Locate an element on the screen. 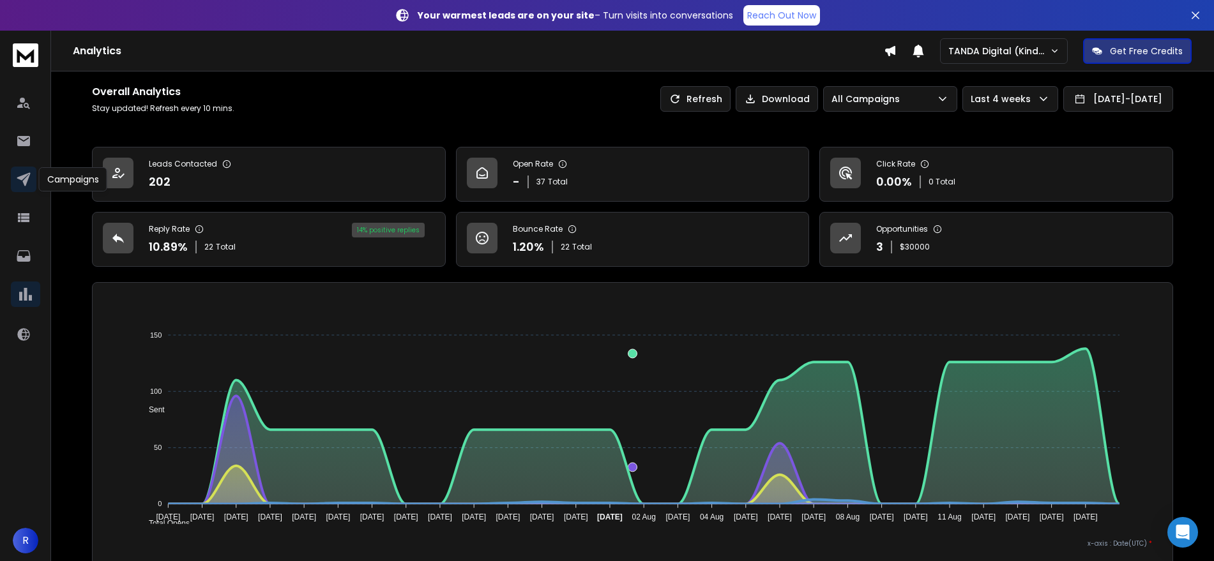 This screenshot has height=561, width=1214. div: 14 % positive replies is located at coordinates (388, 230).